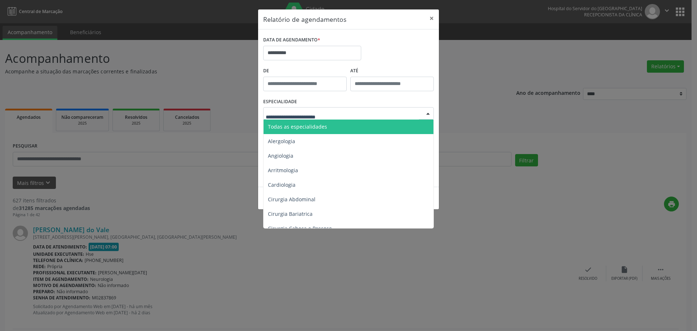  What do you see at coordinates (280, 155) in the screenshot?
I see `span: Angiologia` at bounding box center [280, 155].